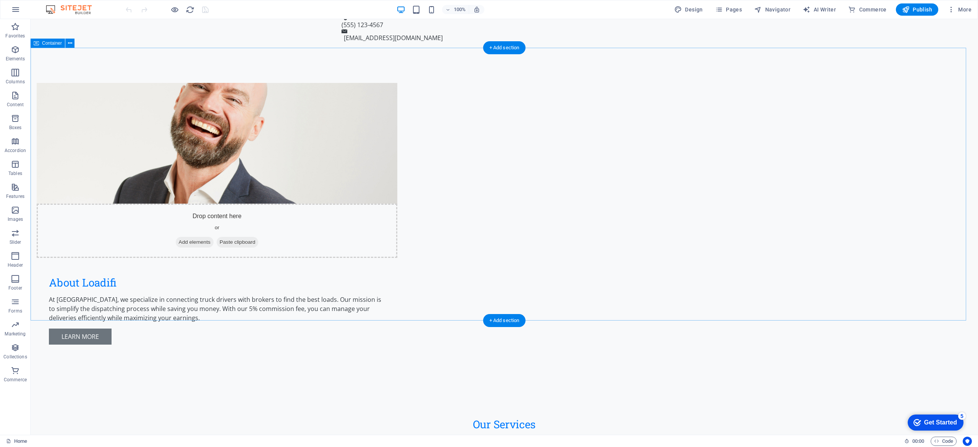 The width and height of the screenshot is (978, 447). What do you see at coordinates (52, 43) in the screenshot?
I see `span: Container` at bounding box center [52, 43].